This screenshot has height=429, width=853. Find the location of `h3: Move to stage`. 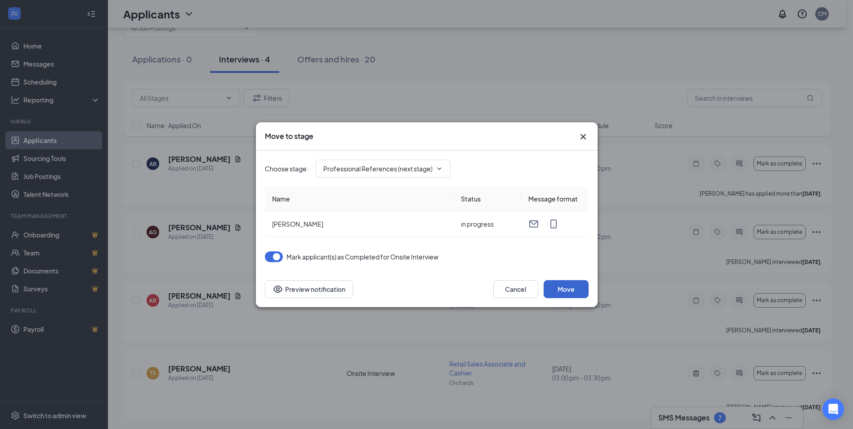

h3: Move to stage is located at coordinates (289, 136).